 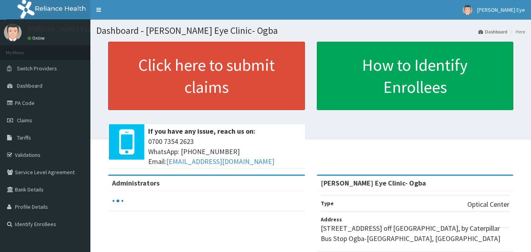 What do you see at coordinates (201, 131) in the screenshot?
I see `b: If you have any issue, reach us on:` at bounding box center [201, 131].